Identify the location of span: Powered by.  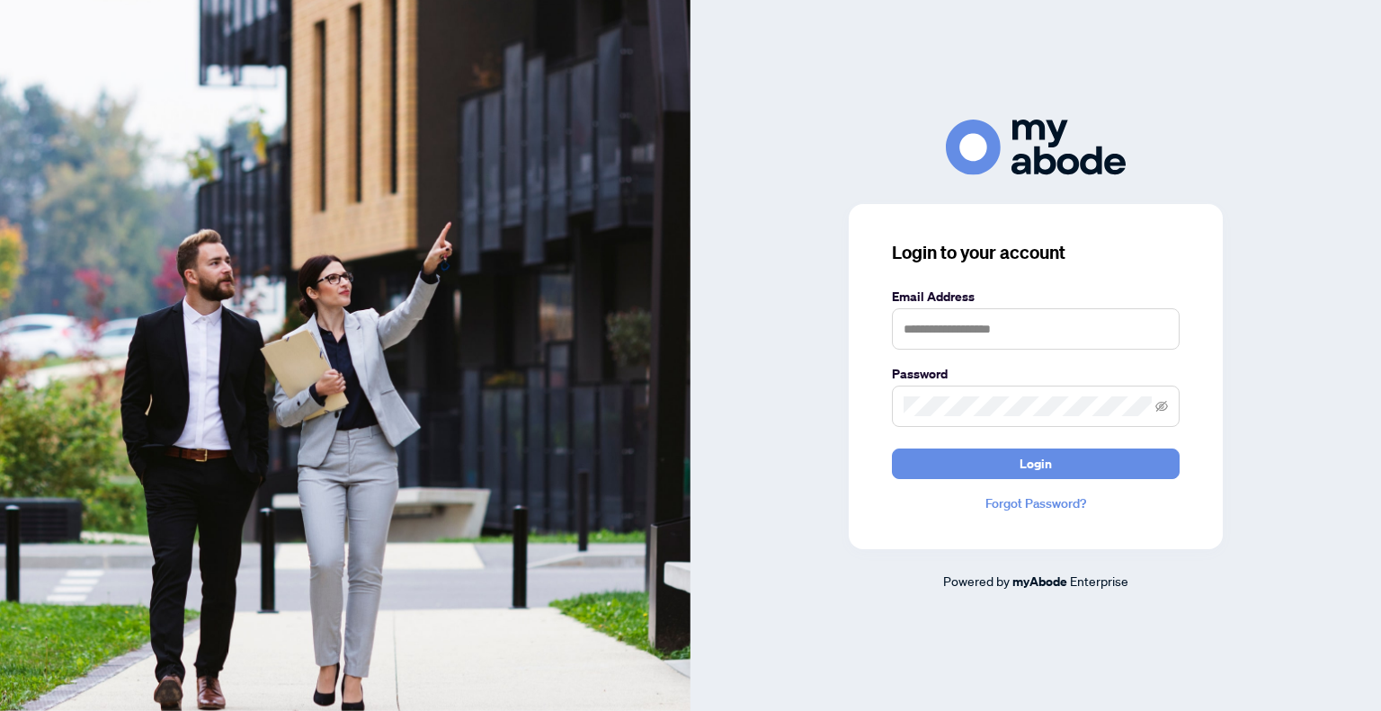
(977, 581).